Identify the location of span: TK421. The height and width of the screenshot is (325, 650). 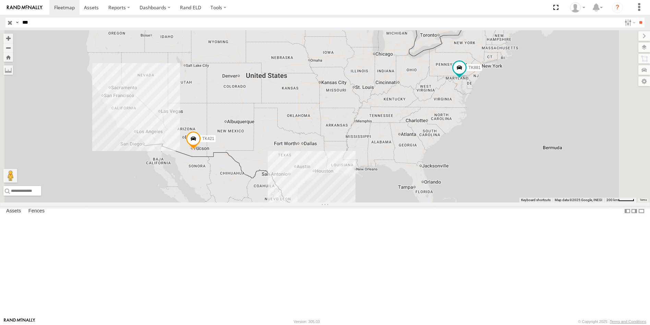
(208, 139).